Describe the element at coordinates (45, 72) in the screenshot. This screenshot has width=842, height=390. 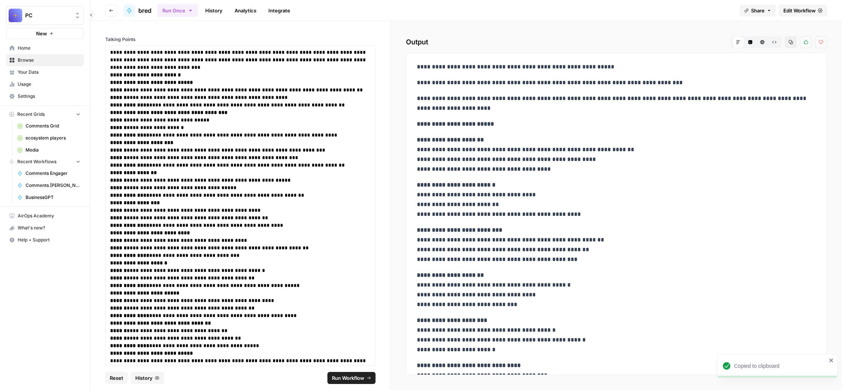
I see `a: Your Data` at that location.